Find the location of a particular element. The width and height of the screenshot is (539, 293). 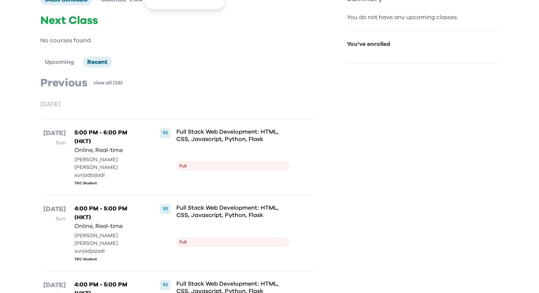

div: You do not have any upcoming classes. is located at coordinates (423, 17).